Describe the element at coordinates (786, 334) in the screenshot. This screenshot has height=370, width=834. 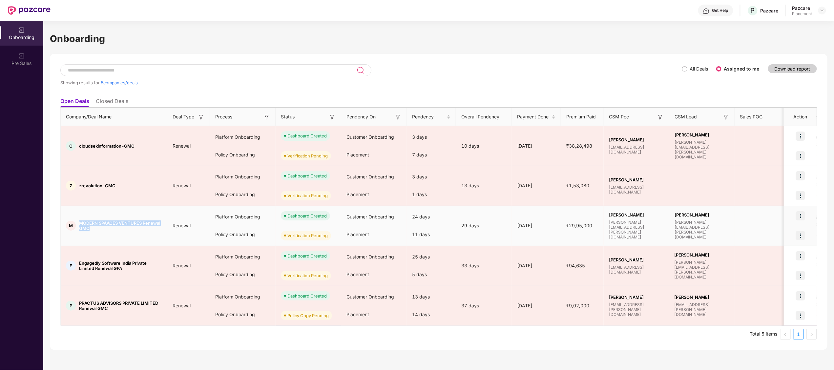
I see `li: Previous Page` at that location.